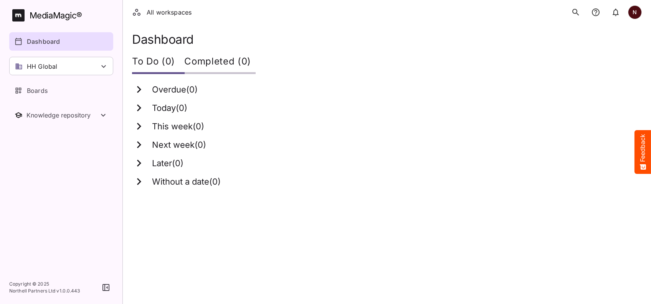  I want to click on nav: Knowledge repository, so click(61, 115).